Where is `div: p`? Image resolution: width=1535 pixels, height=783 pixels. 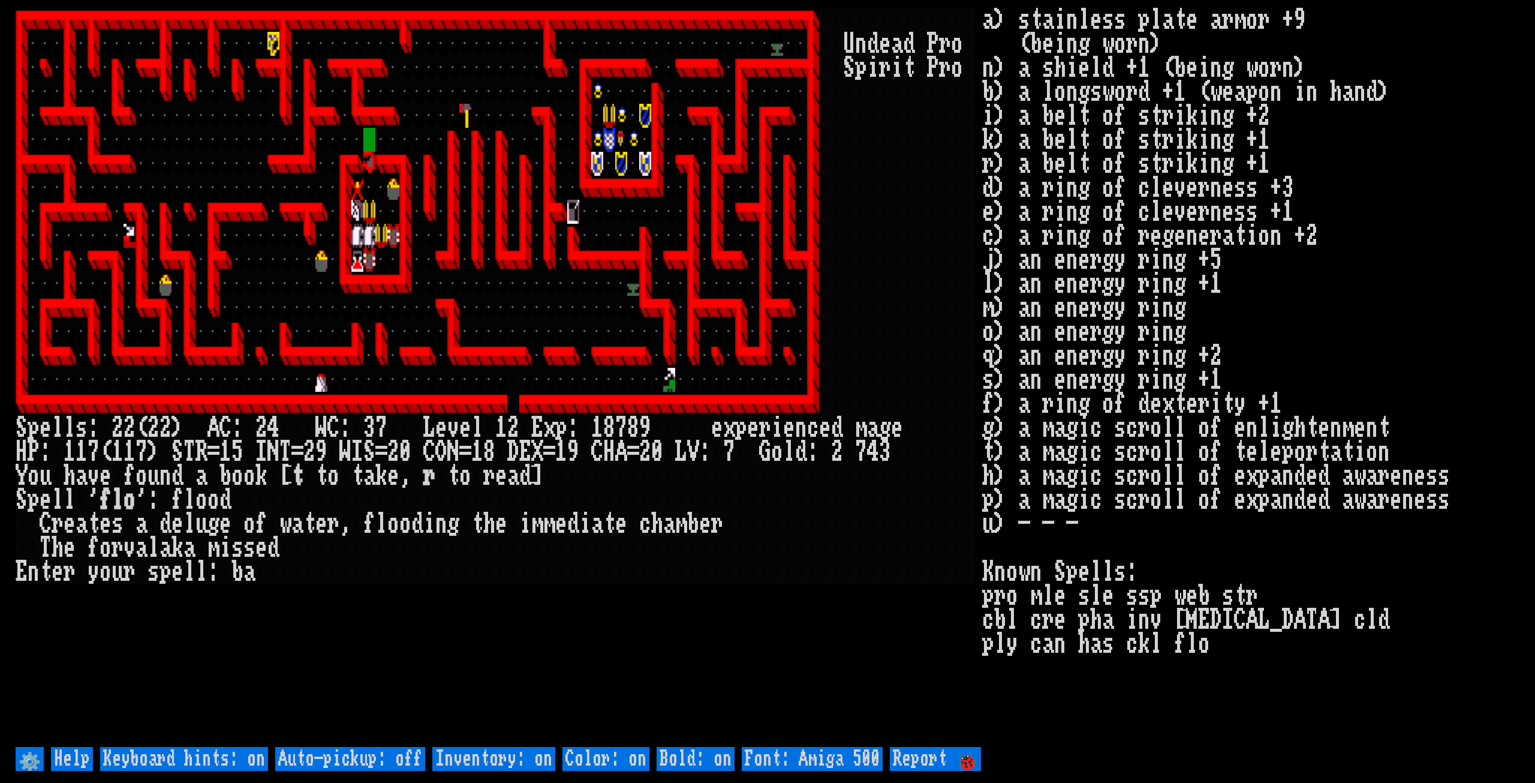
div: p is located at coordinates (861, 68).